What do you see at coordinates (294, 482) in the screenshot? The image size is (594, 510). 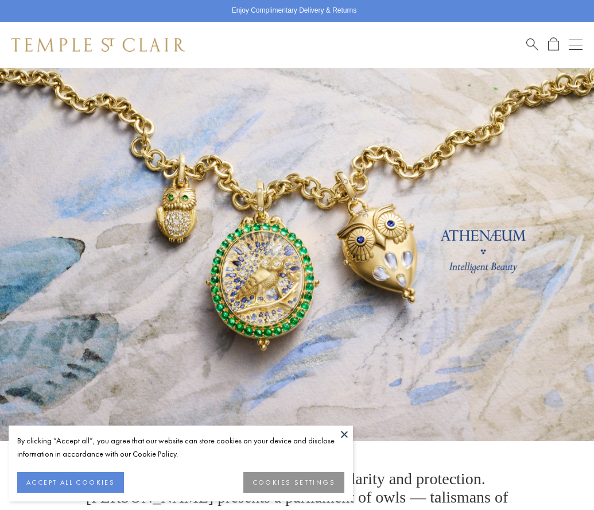 I see `button: COOKIES SETTINGS` at bounding box center [294, 482].